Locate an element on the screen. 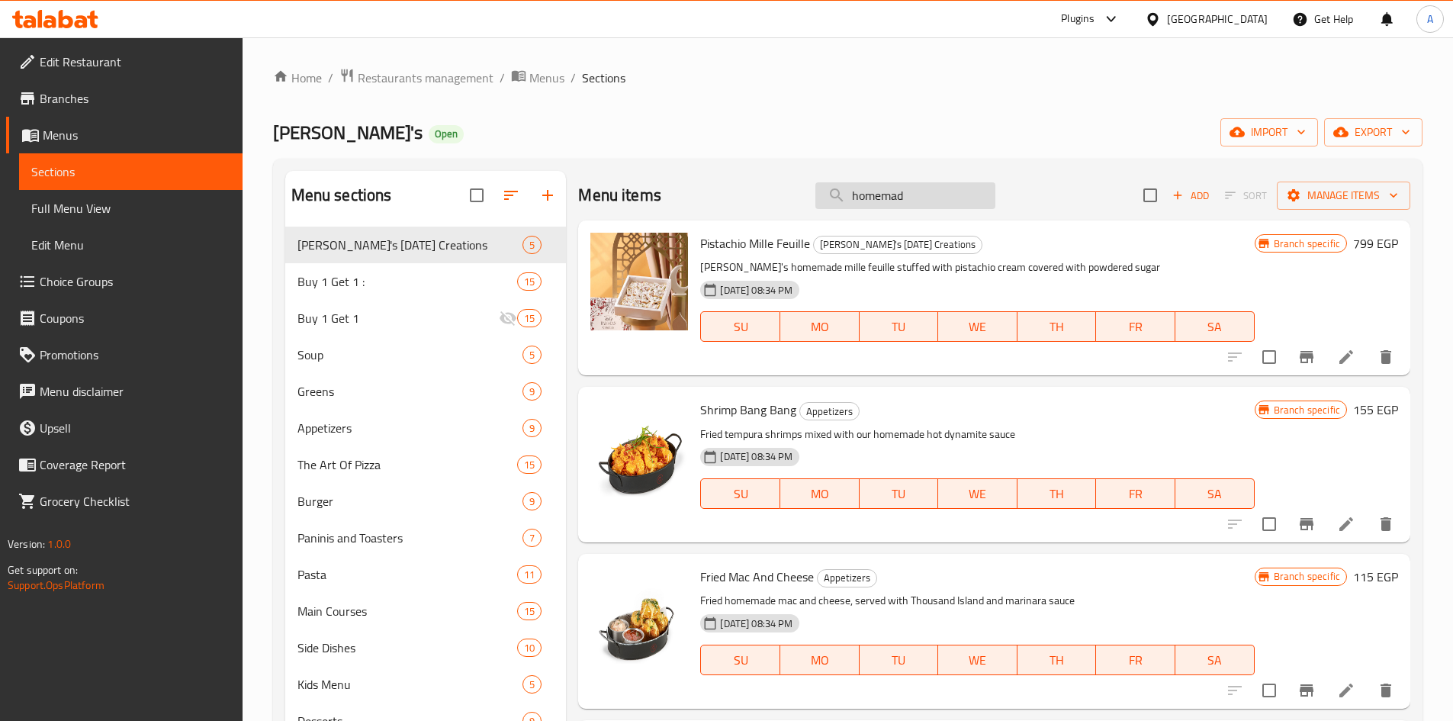 The width and height of the screenshot is (1453, 721). span: Promotions is located at coordinates (135, 355).